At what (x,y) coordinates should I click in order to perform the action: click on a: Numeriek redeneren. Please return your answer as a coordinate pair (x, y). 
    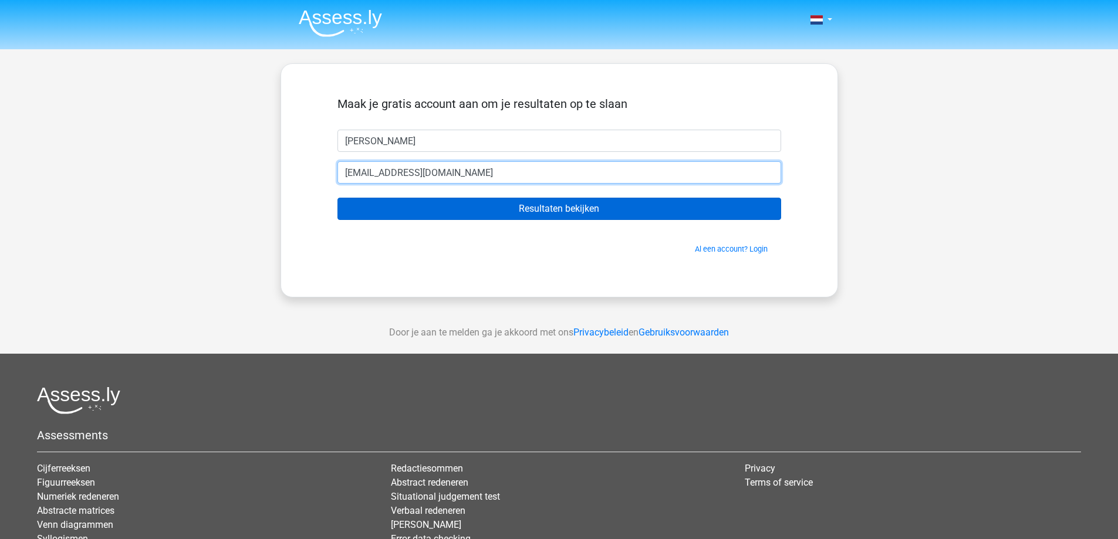
    Looking at the image, I should click on (78, 497).